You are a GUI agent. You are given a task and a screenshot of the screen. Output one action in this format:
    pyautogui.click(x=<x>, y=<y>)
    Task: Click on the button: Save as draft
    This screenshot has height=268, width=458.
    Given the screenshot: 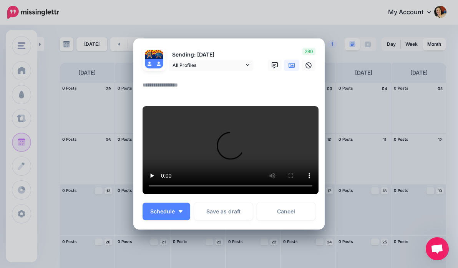 What is the action you would take?
    pyautogui.click(x=223, y=211)
    